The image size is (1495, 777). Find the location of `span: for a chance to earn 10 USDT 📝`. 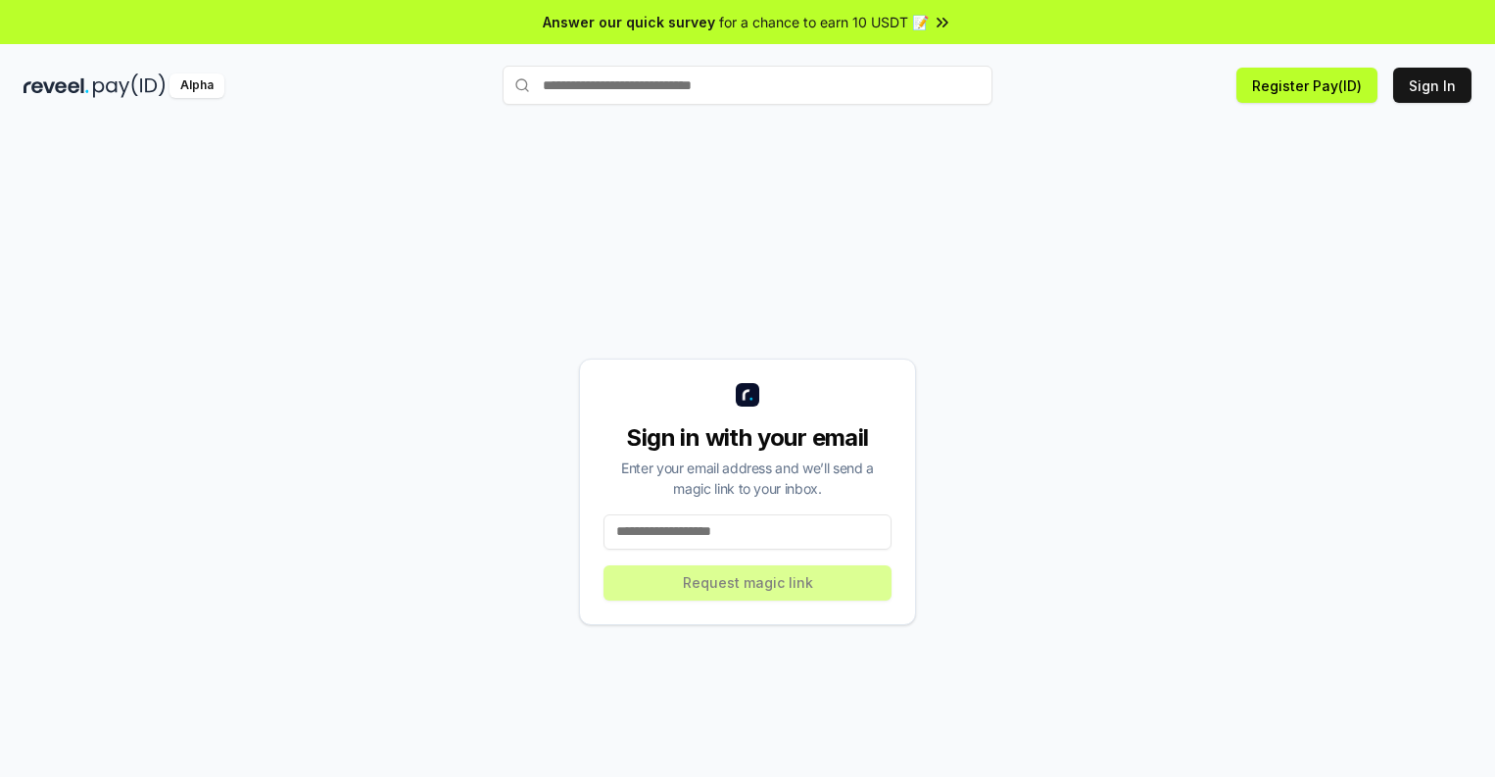

span: for a chance to earn 10 USDT 📝 is located at coordinates (824, 22).